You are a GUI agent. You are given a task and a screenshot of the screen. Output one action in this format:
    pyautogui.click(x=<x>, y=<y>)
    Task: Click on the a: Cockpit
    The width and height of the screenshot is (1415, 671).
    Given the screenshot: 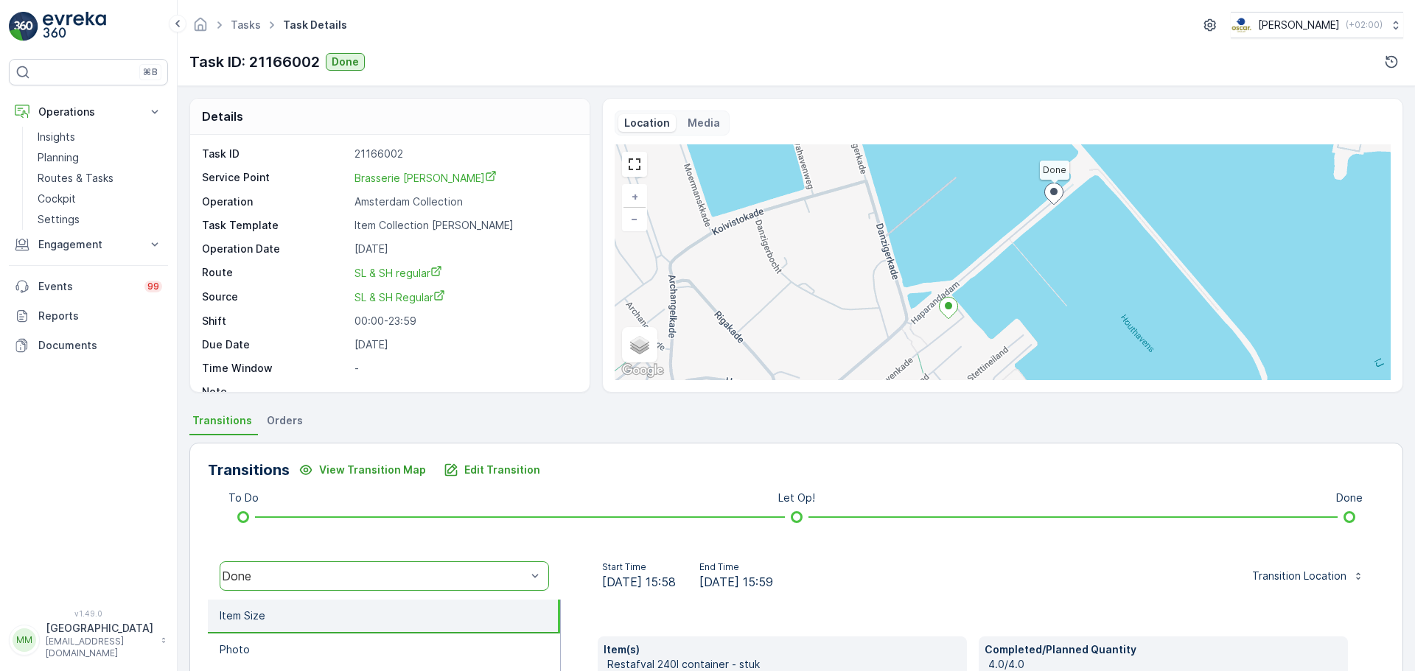 What is the action you would take?
    pyautogui.click(x=99, y=199)
    